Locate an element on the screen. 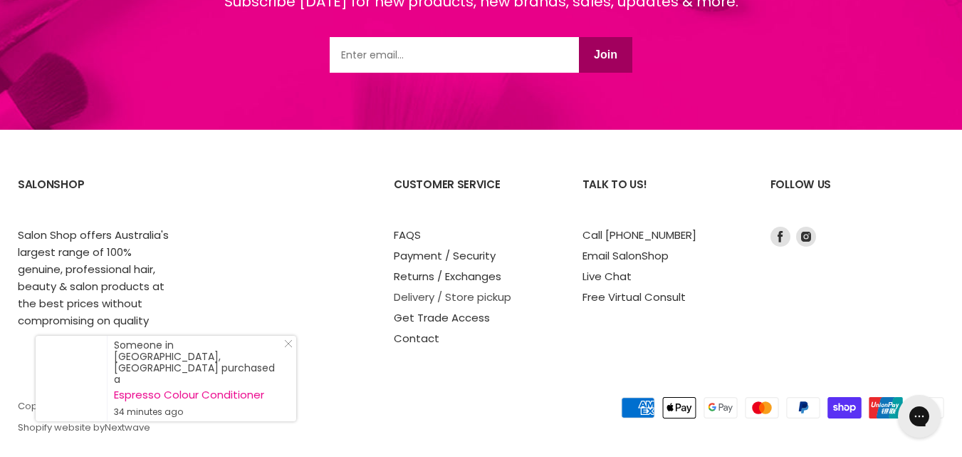 The image size is (962, 457). a: Email SalonShop is located at coordinates (625, 255).